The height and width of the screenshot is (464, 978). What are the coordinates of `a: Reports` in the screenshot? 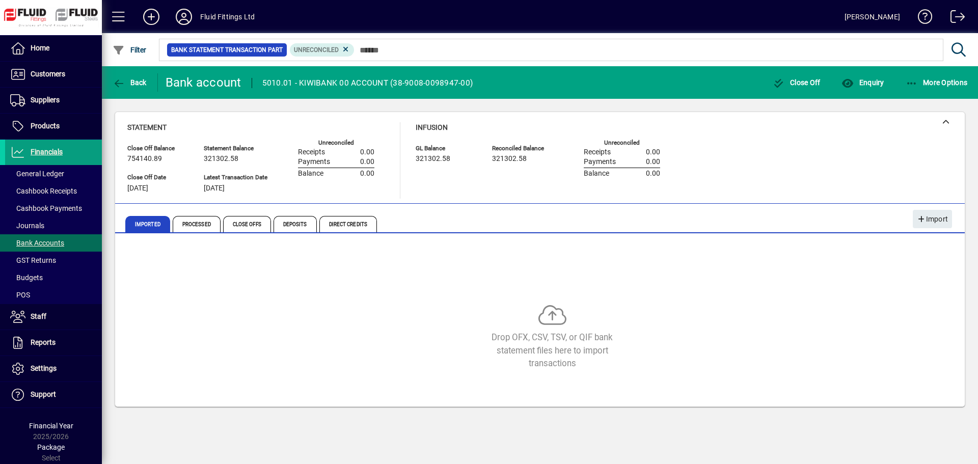 It's located at (53, 343).